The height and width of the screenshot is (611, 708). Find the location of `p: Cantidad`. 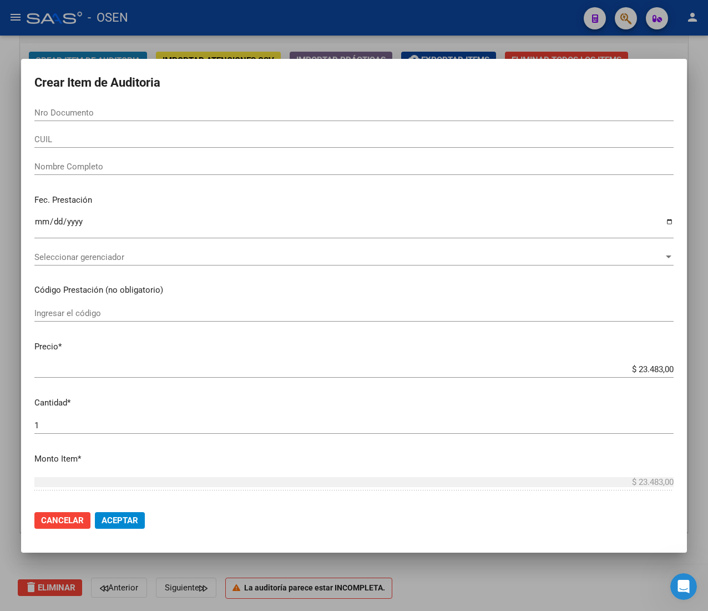

p: Cantidad is located at coordinates (354, 403).